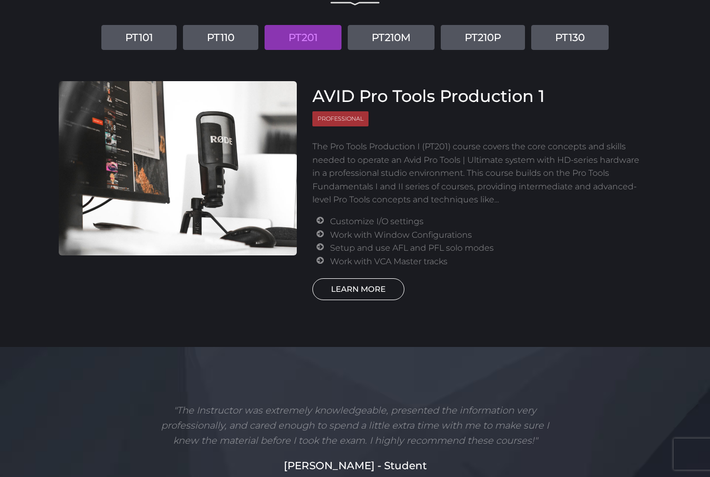 Image resolution: width=710 pixels, height=477 pixels. What do you see at coordinates (487, 221) in the screenshot?
I see `li: Customize I/O settings` at bounding box center [487, 221].